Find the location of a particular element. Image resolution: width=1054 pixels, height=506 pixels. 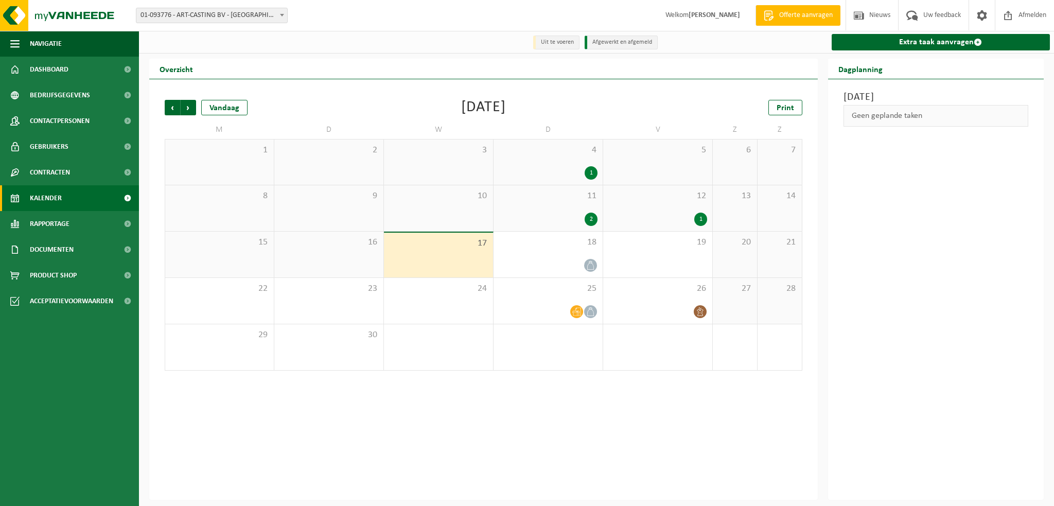

span: Offerte aanvragen is located at coordinates (806, 15).